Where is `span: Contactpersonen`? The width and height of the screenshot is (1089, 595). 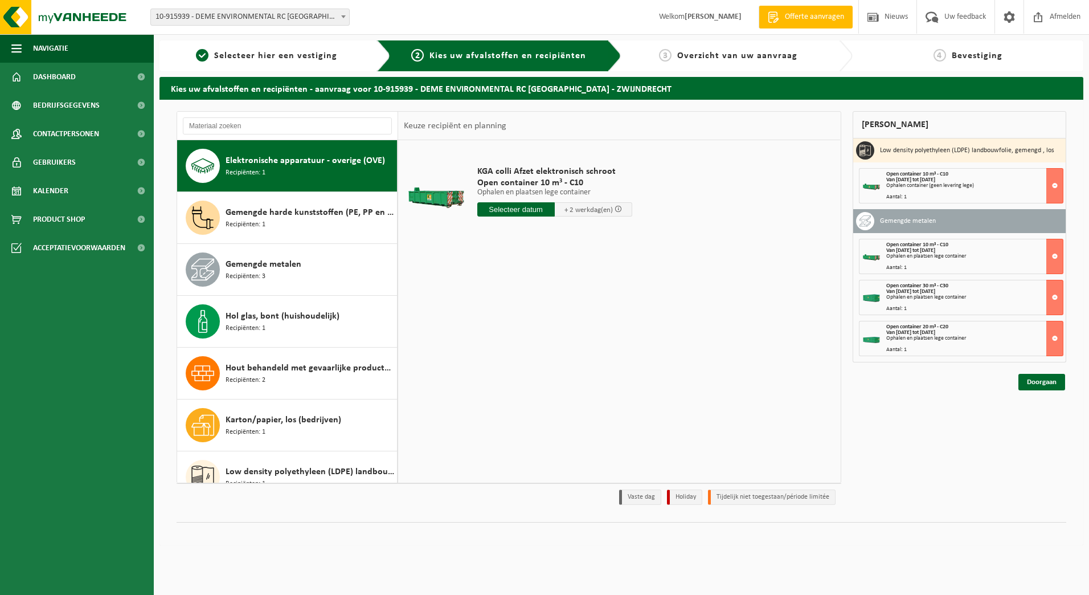 span: Contactpersonen is located at coordinates (66, 134).